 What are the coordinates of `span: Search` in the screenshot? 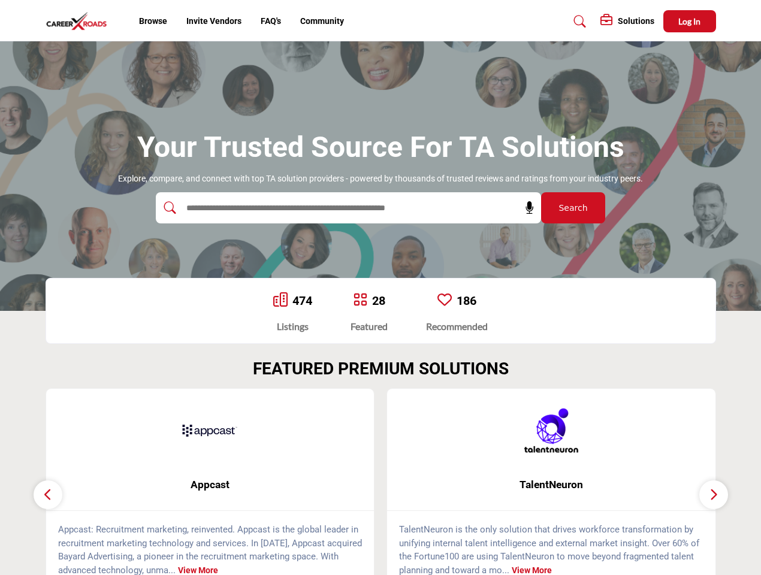 It's located at (573, 208).